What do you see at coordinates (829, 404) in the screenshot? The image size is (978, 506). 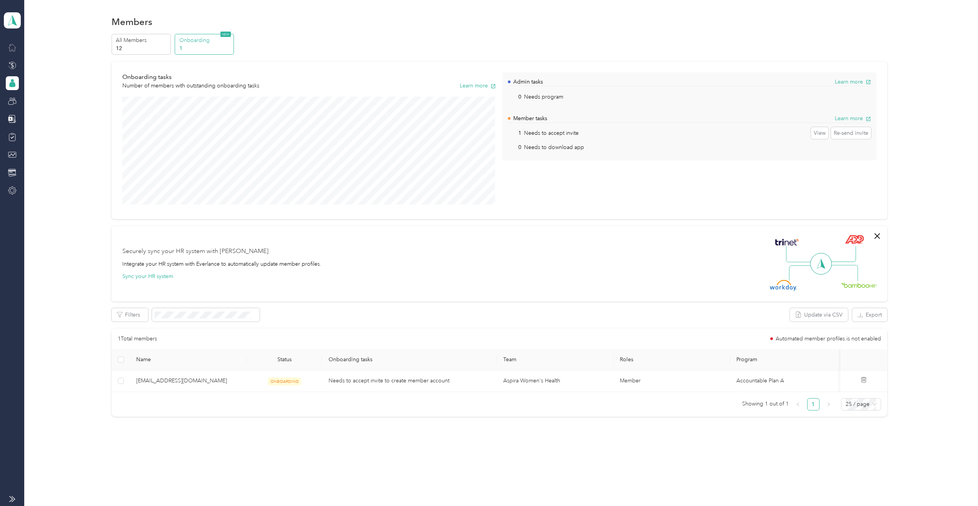 I see `button: right` at bounding box center [829, 404].